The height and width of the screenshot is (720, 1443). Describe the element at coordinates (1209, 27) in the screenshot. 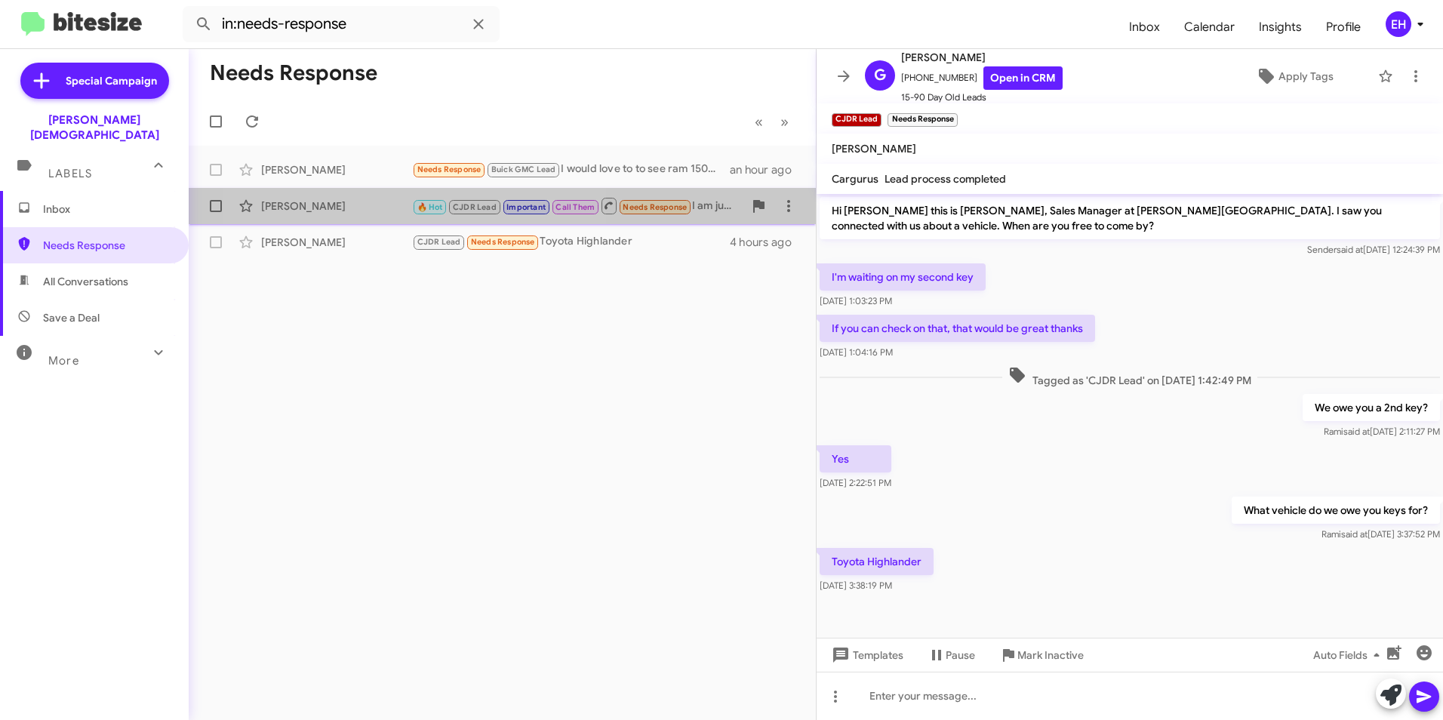

I see `span: Calendar` at that location.